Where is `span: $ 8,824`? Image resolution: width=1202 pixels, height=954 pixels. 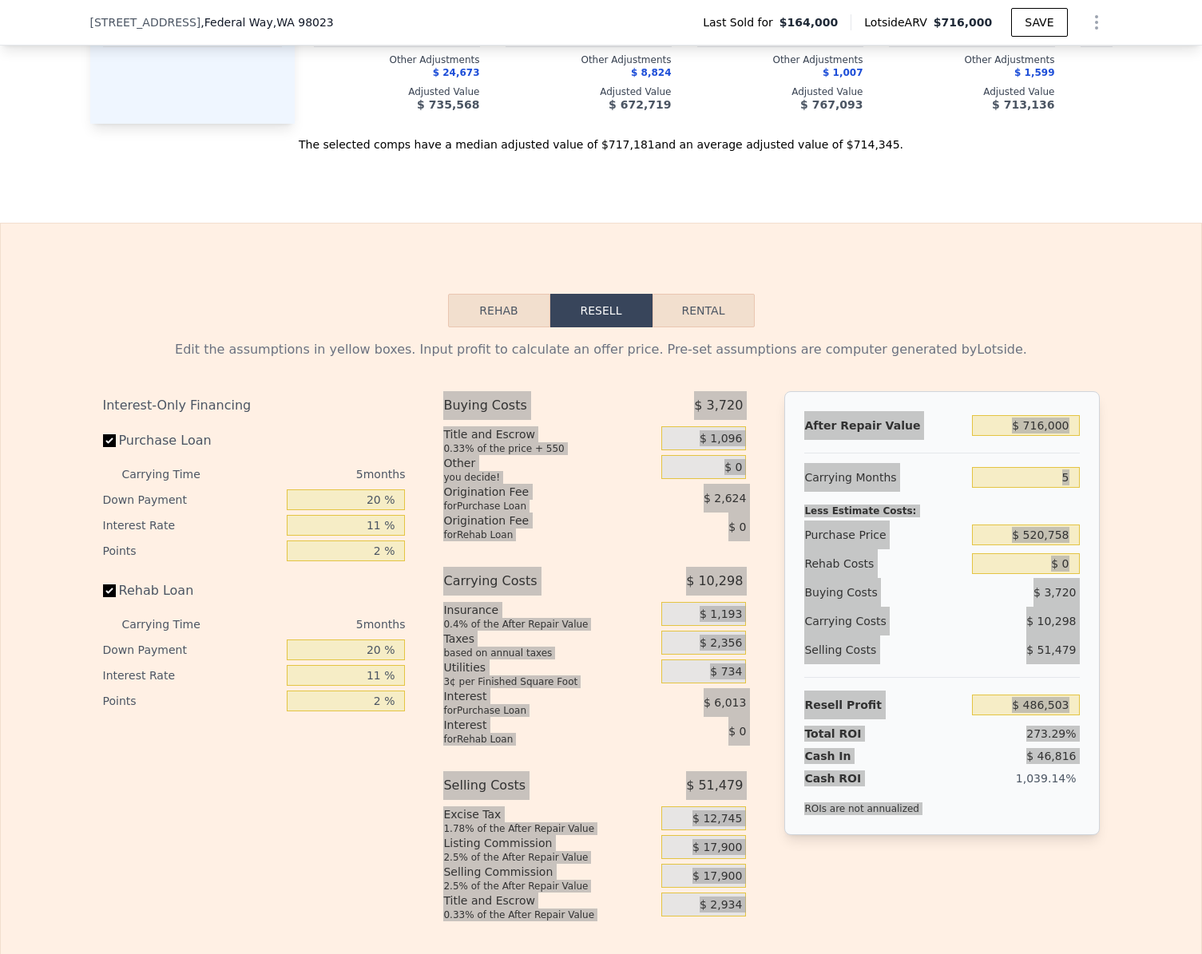 span: $ 8,824 is located at coordinates (651, 73).